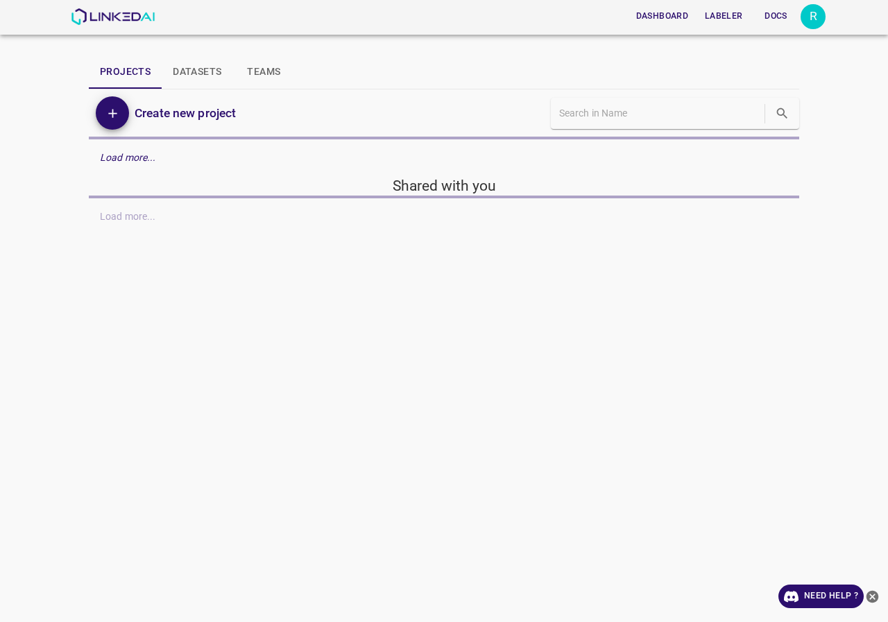  Describe the element at coordinates (813, 17) in the screenshot. I see `div: R` at that location.